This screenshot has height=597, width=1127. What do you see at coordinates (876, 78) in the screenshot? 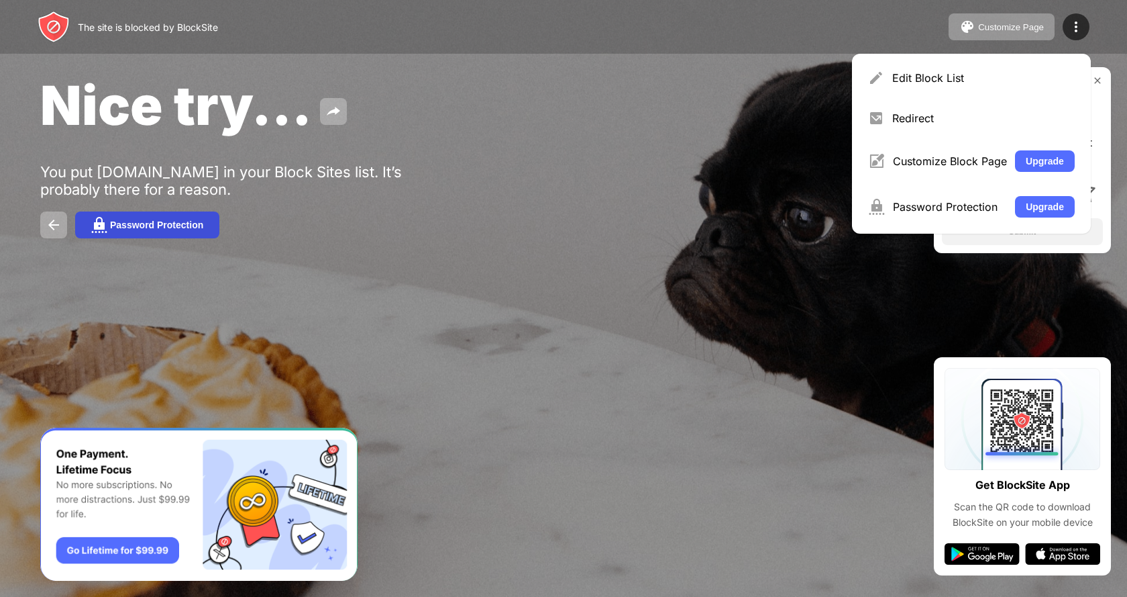
I see `img: menu-pencil.svg` at bounding box center [876, 78].